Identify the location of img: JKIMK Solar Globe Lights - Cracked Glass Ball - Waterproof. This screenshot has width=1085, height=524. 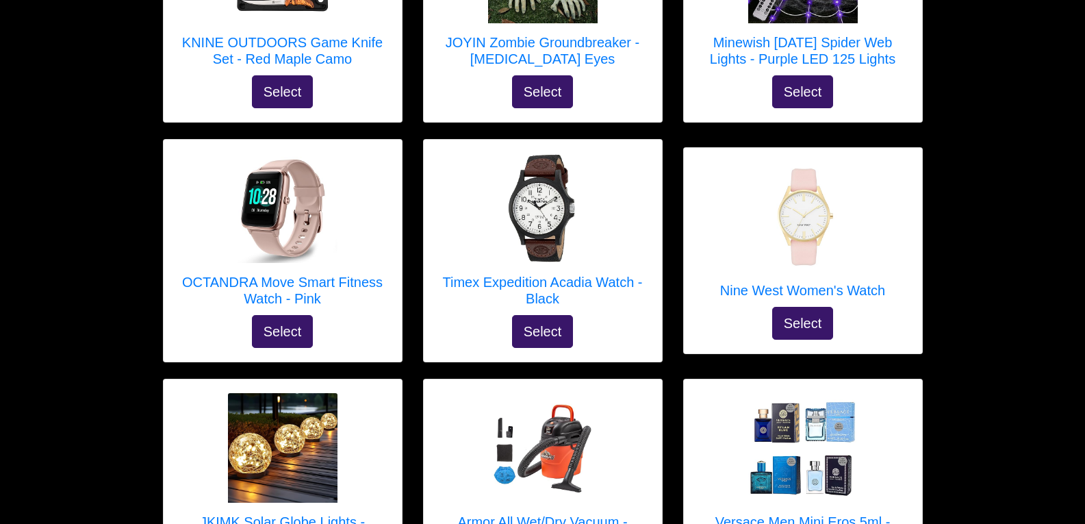
(283, 448).